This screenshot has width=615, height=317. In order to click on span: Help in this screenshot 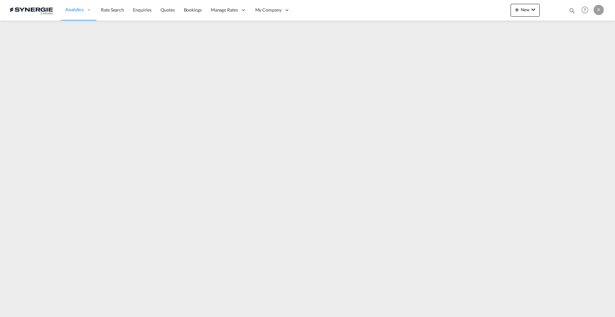, I will do `click(584, 10)`.